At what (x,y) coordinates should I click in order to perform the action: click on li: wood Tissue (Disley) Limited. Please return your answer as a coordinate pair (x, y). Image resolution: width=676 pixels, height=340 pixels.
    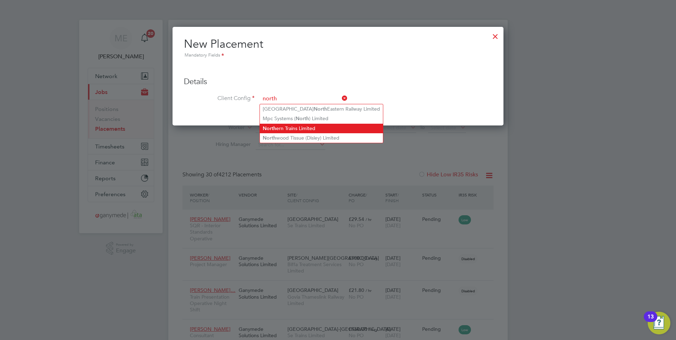
    Looking at the image, I should click on (321, 138).